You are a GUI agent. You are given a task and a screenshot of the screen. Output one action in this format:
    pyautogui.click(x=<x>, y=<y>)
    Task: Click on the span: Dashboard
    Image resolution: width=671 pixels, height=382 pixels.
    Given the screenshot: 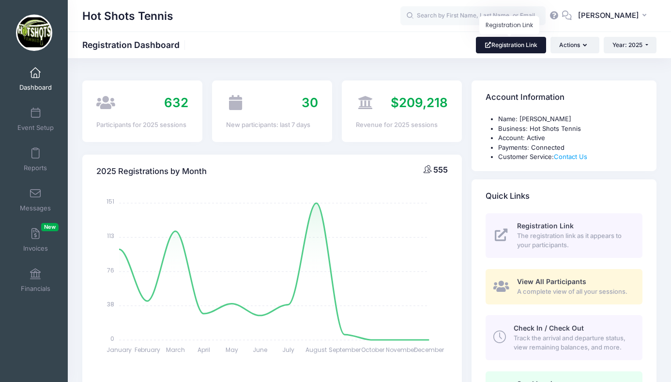 What is the action you would take?
    pyautogui.click(x=35, y=87)
    